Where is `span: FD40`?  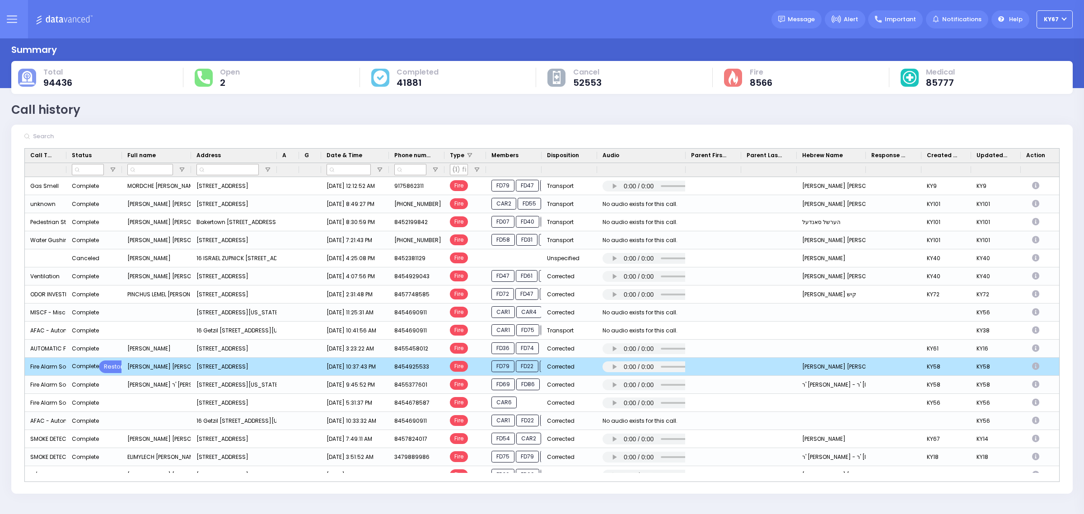 span: FD40 is located at coordinates (527, 222).